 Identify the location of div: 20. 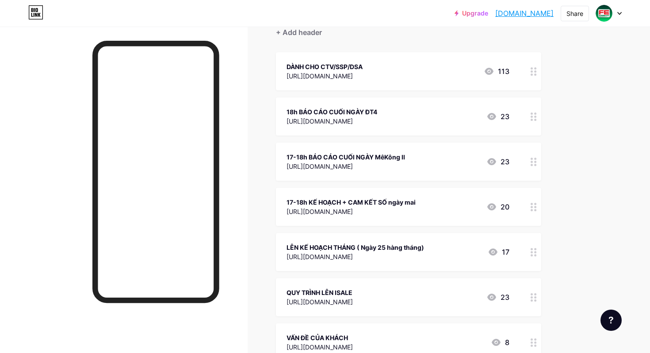
(498, 207).